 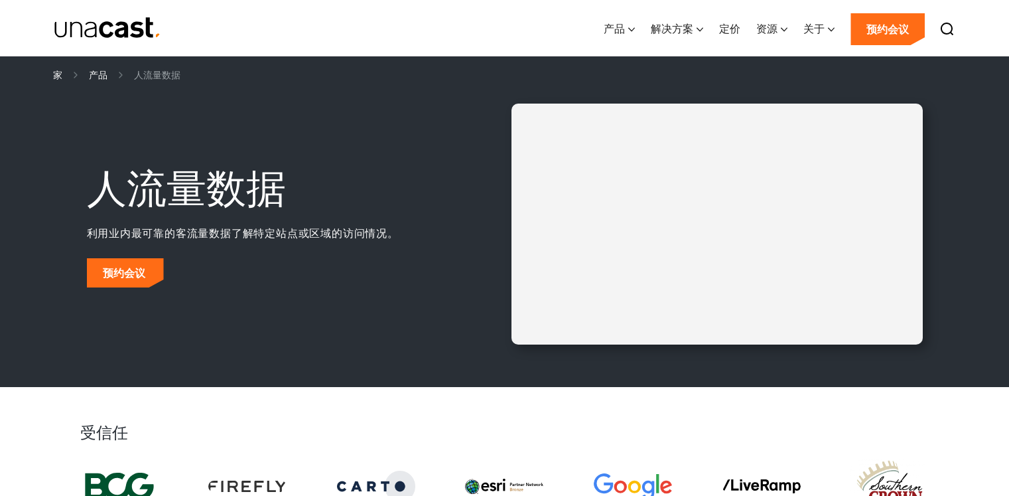 I want to click on font: 资源, so click(x=767, y=29).